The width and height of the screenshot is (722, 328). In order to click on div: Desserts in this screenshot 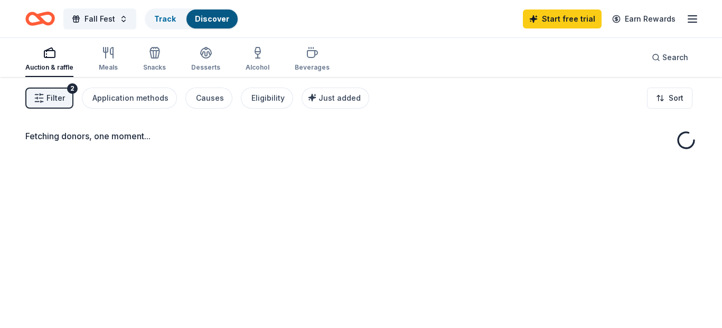, I will do `click(205, 68)`.